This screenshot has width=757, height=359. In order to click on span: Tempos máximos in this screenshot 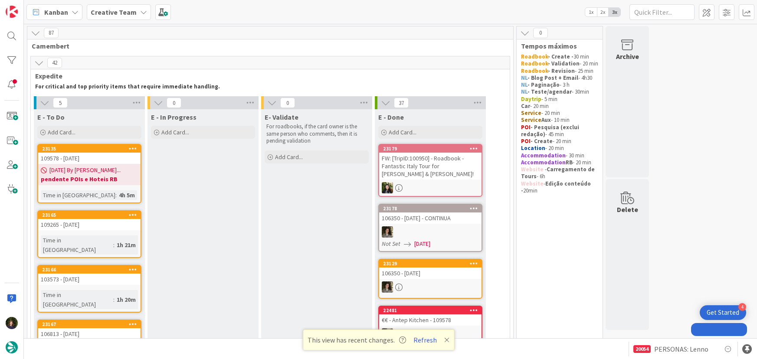, I will do `click(556, 46)`.